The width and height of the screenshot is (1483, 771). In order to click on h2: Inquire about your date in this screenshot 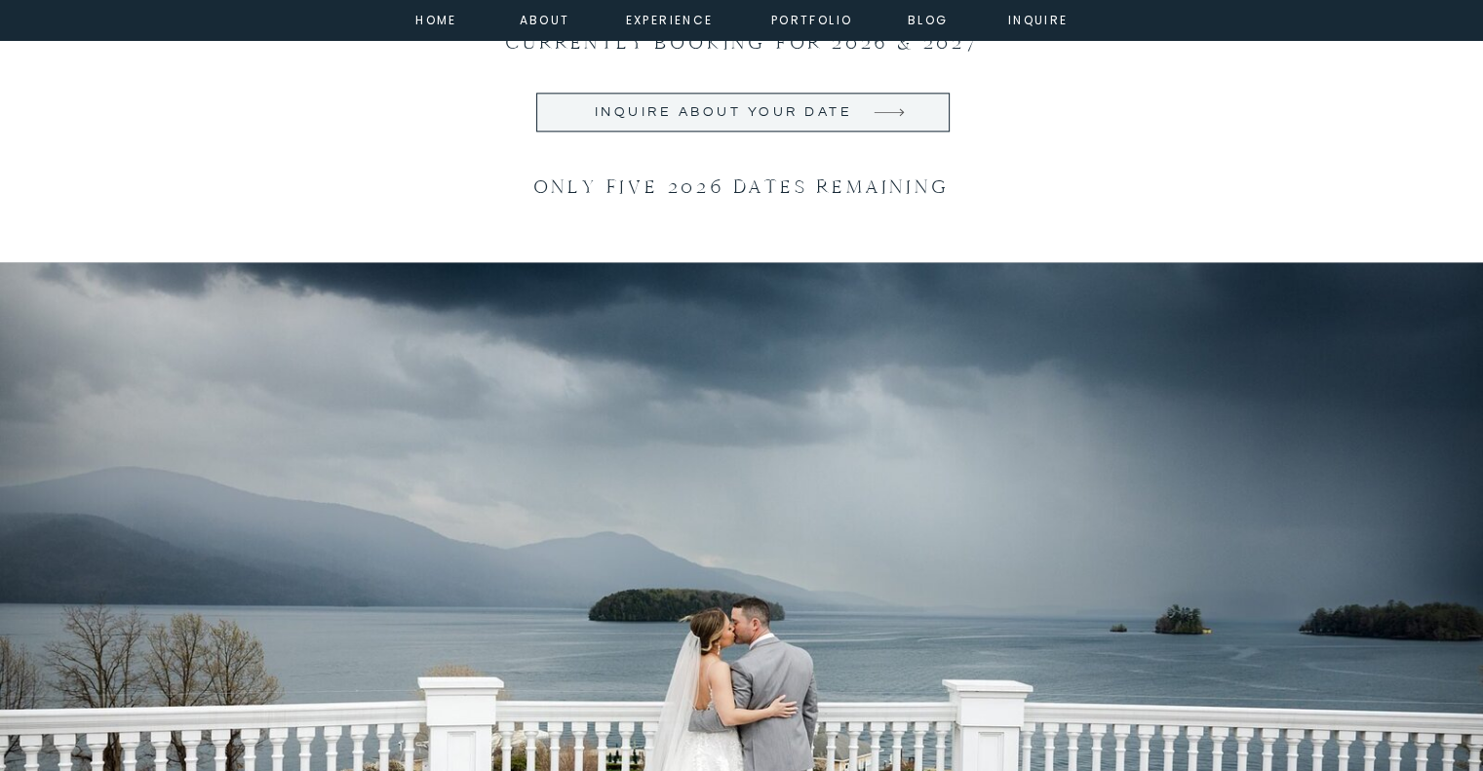, I will do `click(724, 112)`.